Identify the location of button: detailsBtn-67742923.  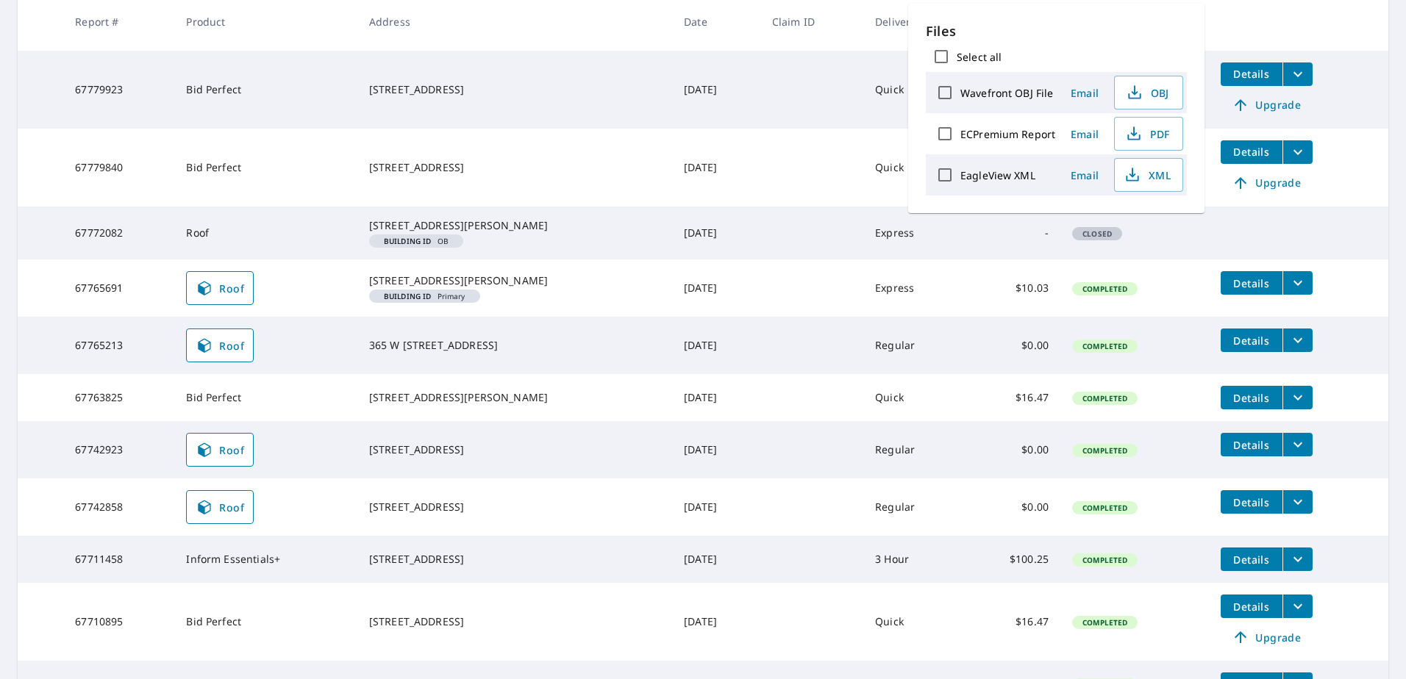
(1251, 445).